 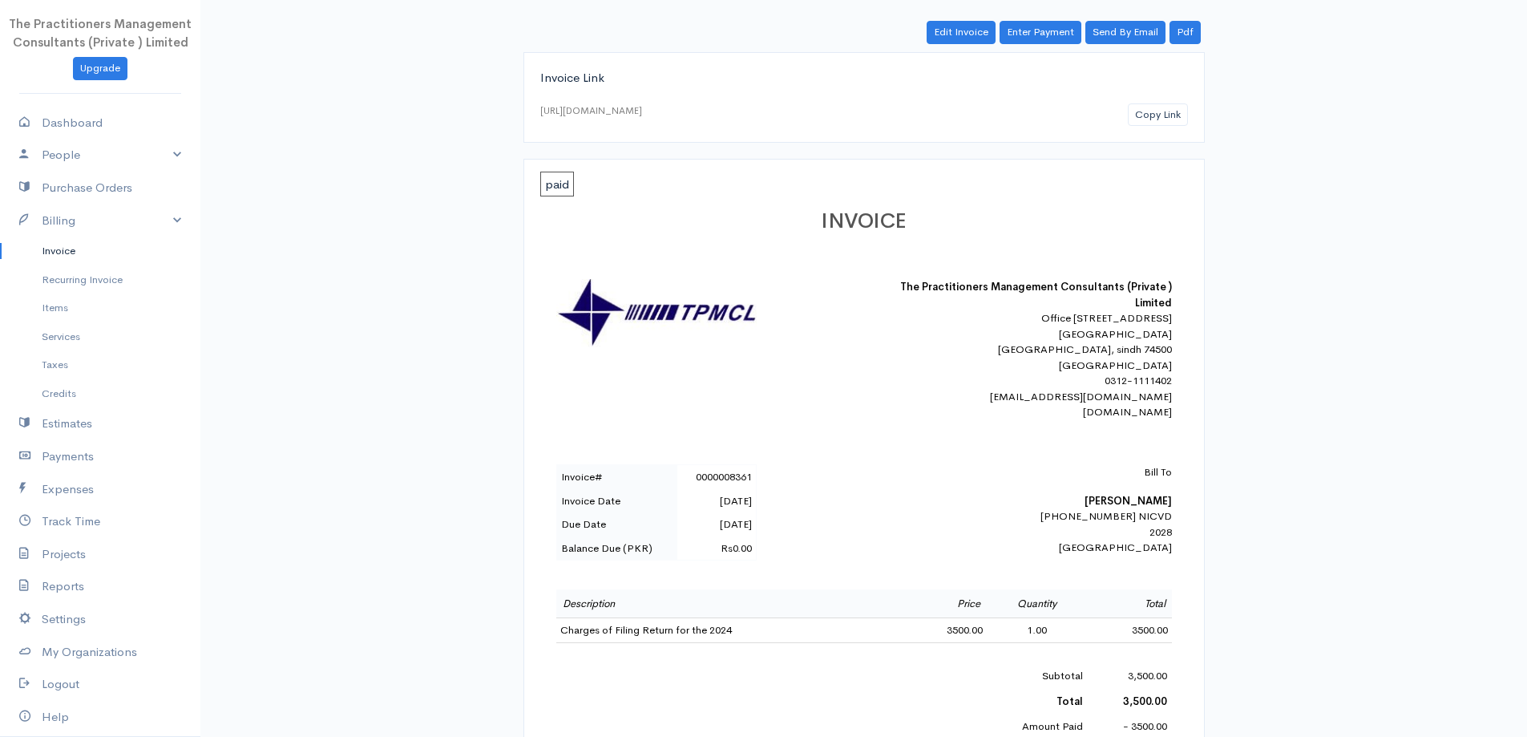 What do you see at coordinates (1030, 676) in the screenshot?
I see `td: Subtotal` at bounding box center [1030, 676].